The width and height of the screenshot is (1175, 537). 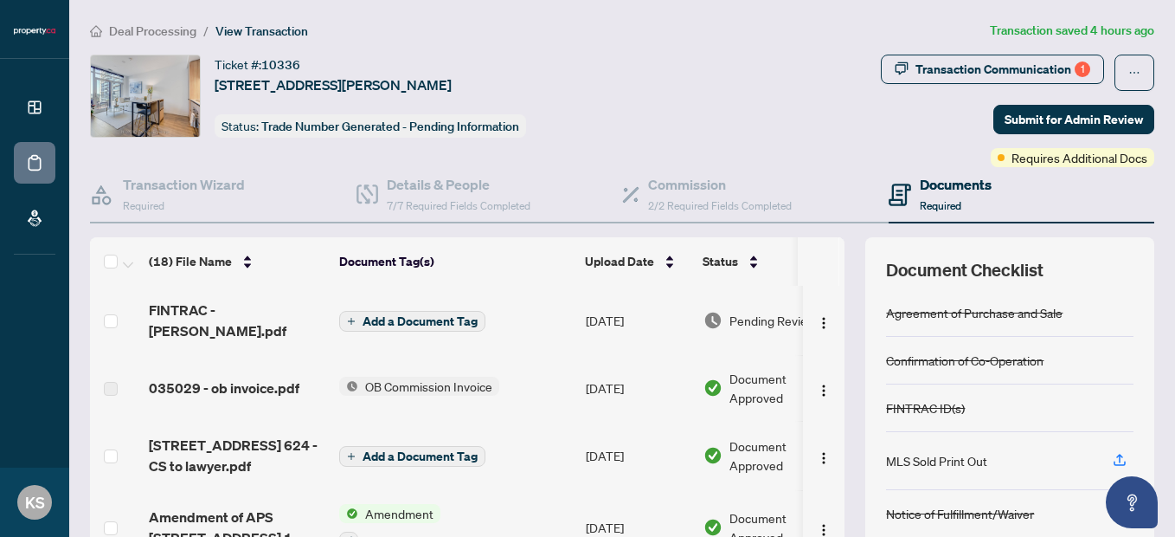 I want to click on span: 035029 - ob invoice.pdf, so click(x=224, y=388).